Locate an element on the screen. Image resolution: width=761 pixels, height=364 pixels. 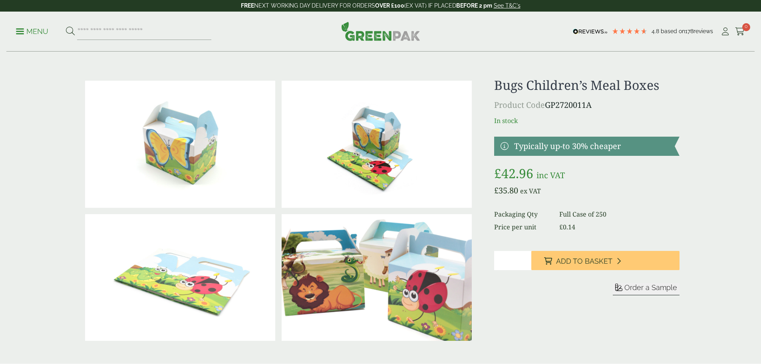
dt: Packaging Qty is located at coordinates (522, 214).